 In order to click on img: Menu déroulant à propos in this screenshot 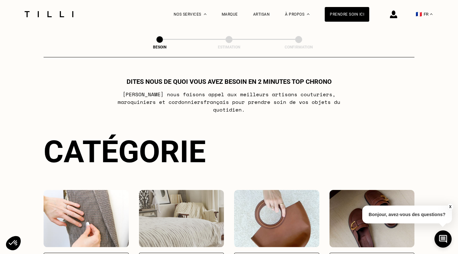, I will do `click(309, 14)`.